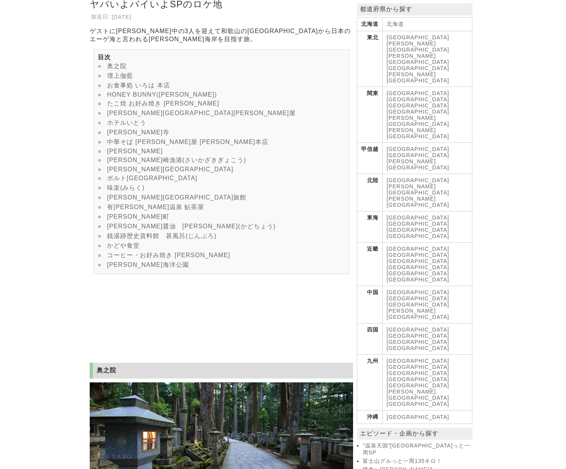 The image size is (566, 469). I want to click on th: 関東, so click(370, 115).